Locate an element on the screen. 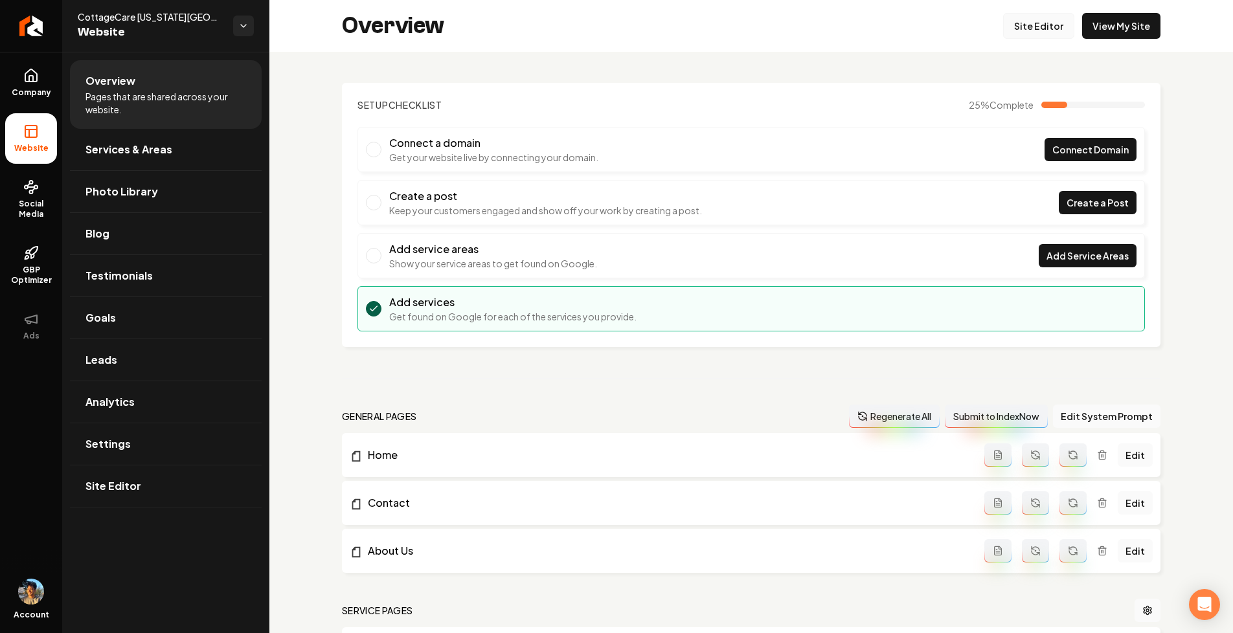 The height and width of the screenshot is (633, 1233). img: Aditya Nair is located at coordinates (31, 592).